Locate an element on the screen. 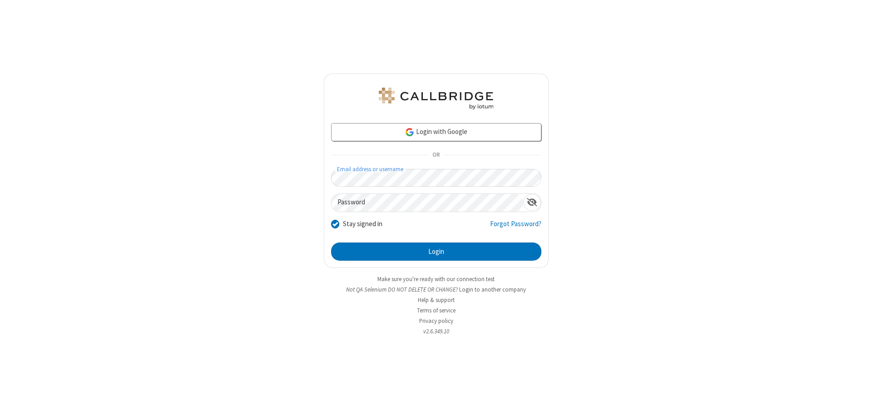  a: Help & support is located at coordinates (436, 300).